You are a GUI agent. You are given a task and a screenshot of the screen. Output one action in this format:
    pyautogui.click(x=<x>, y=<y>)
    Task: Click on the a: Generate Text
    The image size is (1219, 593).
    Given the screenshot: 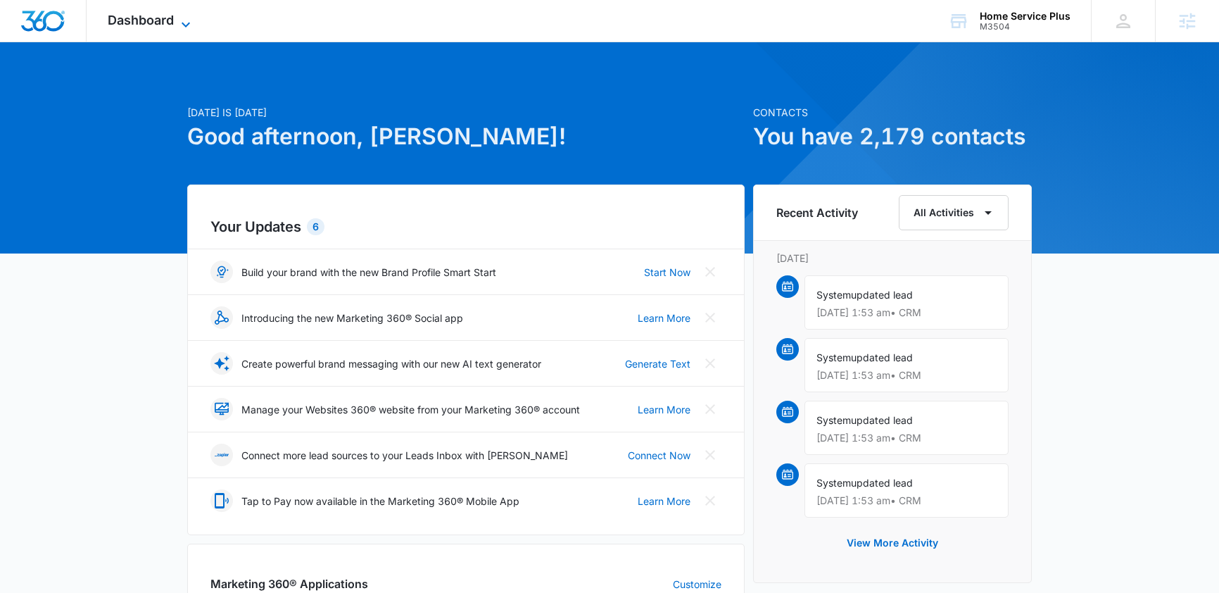 What is the action you would take?
    pyautogui.click(x=657, y=363)
    